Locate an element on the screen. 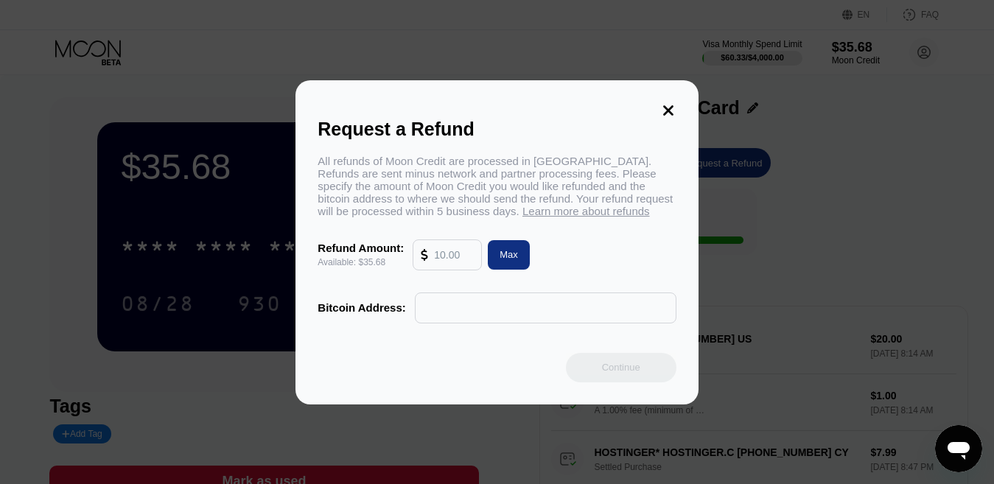  span: Learn more about refunds is located at coordinates (586, 211).